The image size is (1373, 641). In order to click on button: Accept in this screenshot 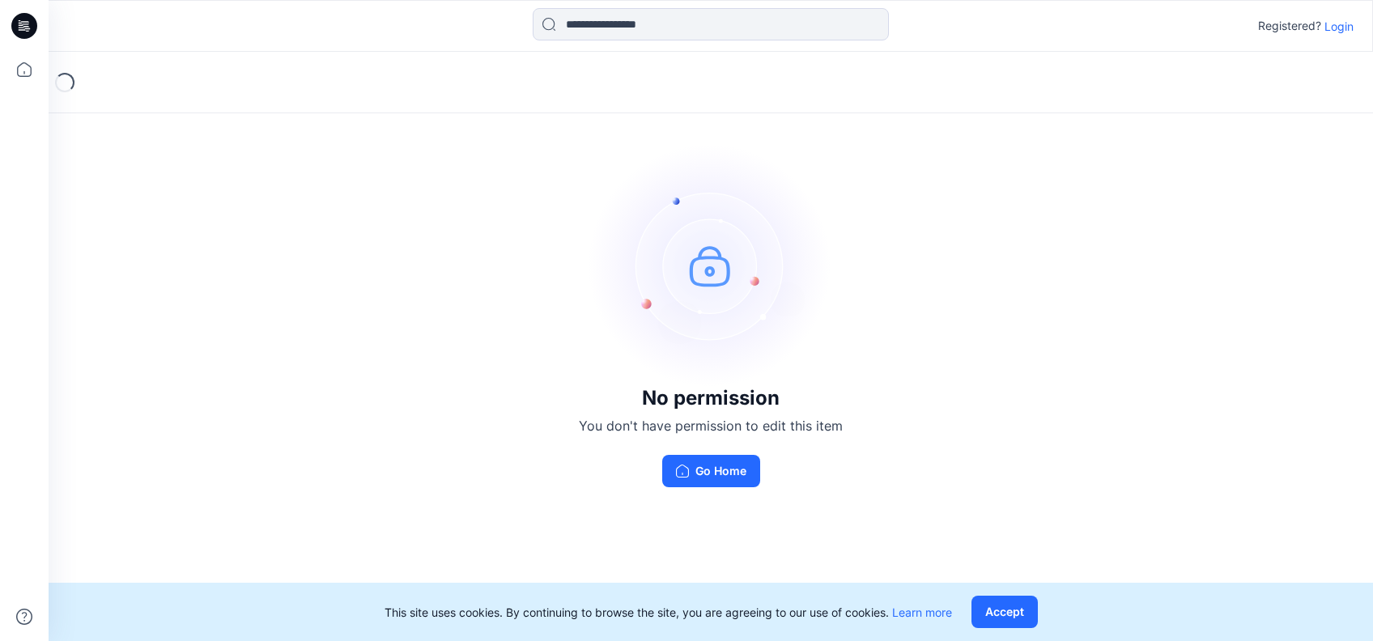, I will do `click(1005, 612)`.